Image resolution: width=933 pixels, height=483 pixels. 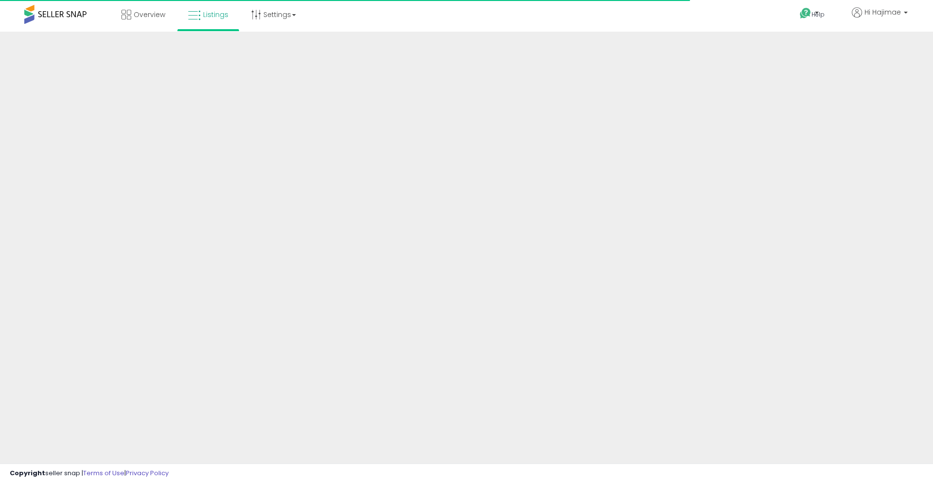 I want to click on span: Overview, so click(x=149, y=15).